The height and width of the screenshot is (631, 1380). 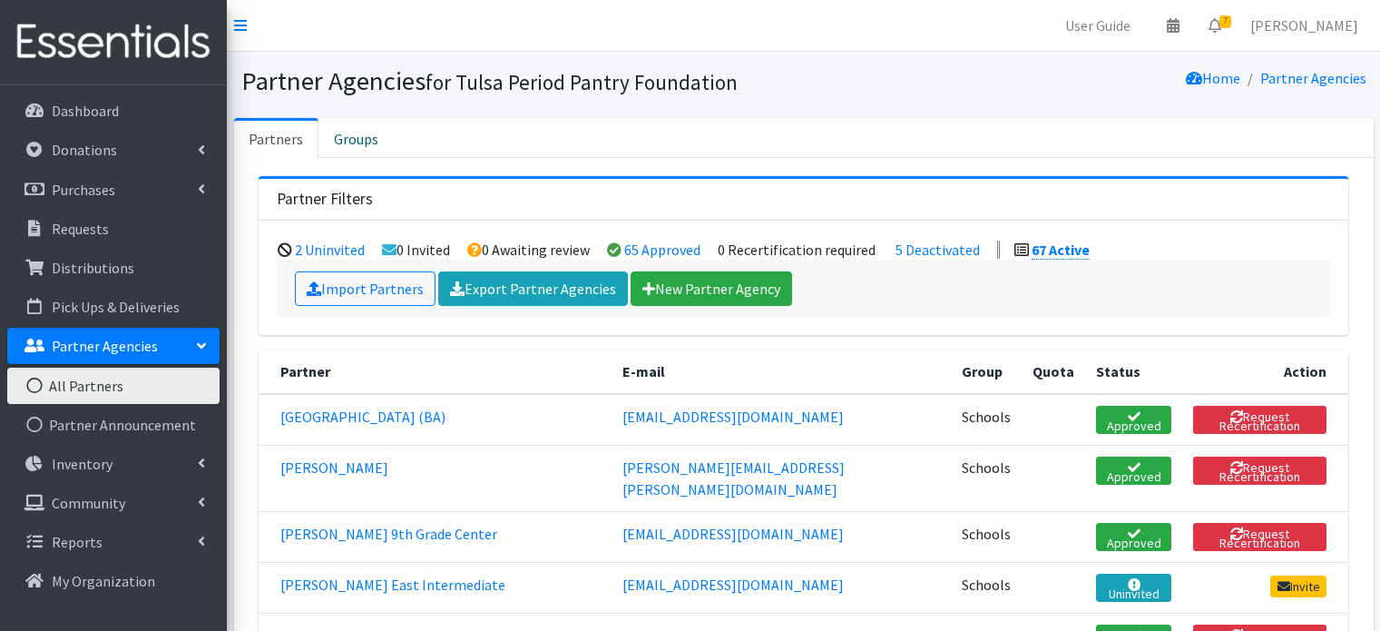 I want to click on a: Purchases, so click(x=113, y=190).